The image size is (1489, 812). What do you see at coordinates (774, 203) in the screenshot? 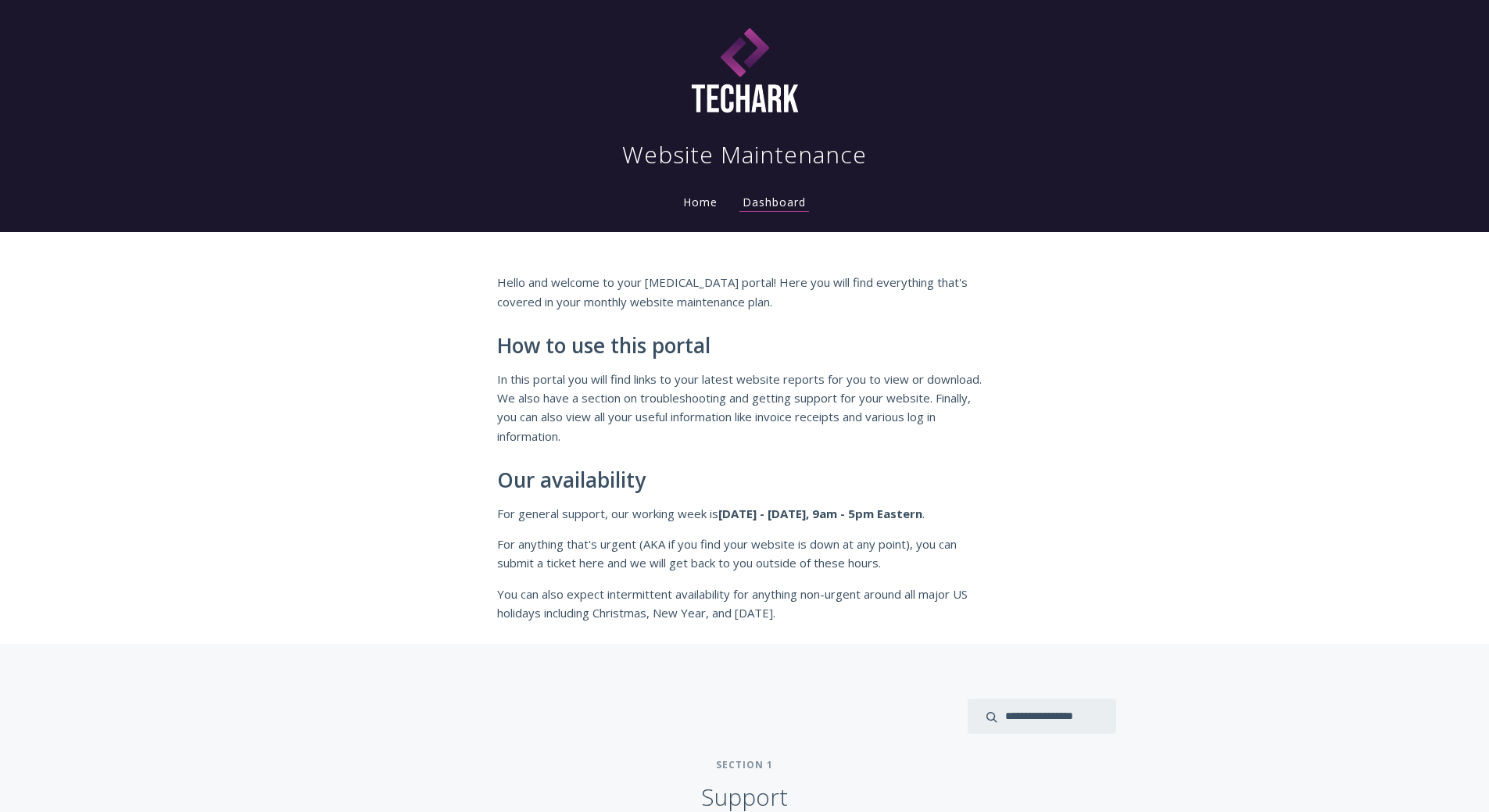
I see `a: Dashboard` at bounding box center [774, 203].